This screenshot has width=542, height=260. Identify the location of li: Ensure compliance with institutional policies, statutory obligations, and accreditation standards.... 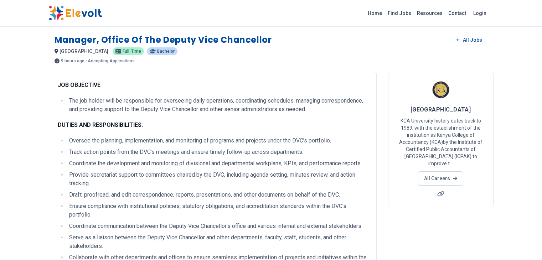
(218, 211).